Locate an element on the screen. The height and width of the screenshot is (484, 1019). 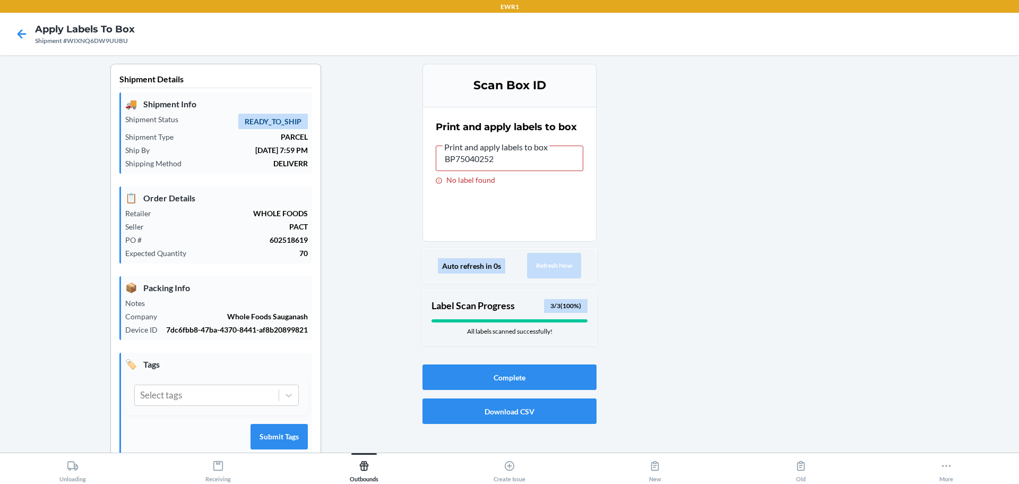
p: Retailer is located at coordinates (142, 213).